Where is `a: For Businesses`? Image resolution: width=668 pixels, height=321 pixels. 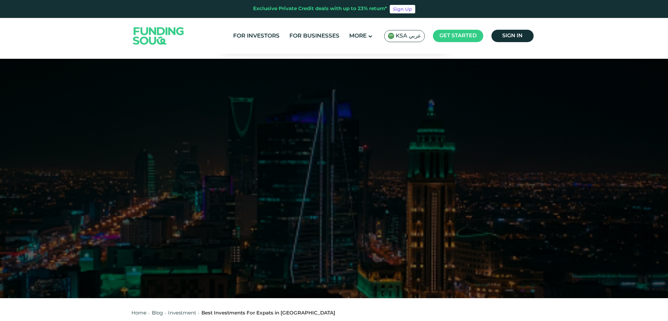
a: For Businesses is located at coordinates (314, 36).